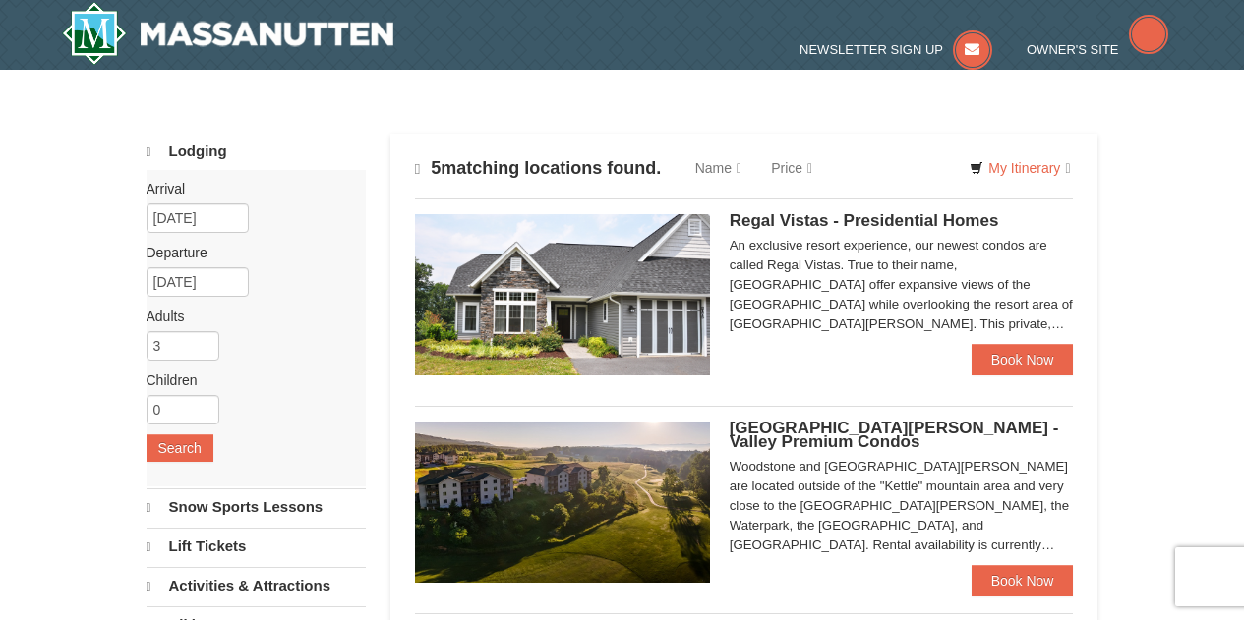 The width and height of the screenshot is (1244, 620). What do you see at coordinates (562, 502) in the screenshot?
I see `img: 19219041-4-ec11c166.jpg` at bounding box center [562, 502].